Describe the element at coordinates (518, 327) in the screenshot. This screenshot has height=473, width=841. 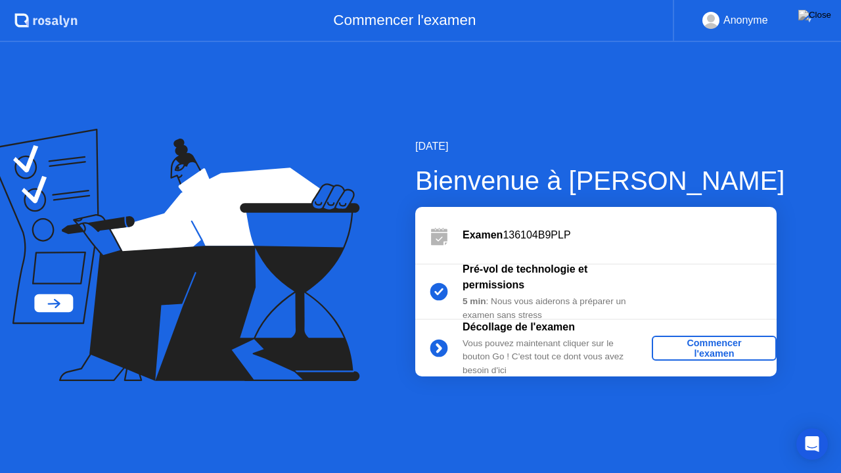
I see `b: Décollage de l'examen` at that location.